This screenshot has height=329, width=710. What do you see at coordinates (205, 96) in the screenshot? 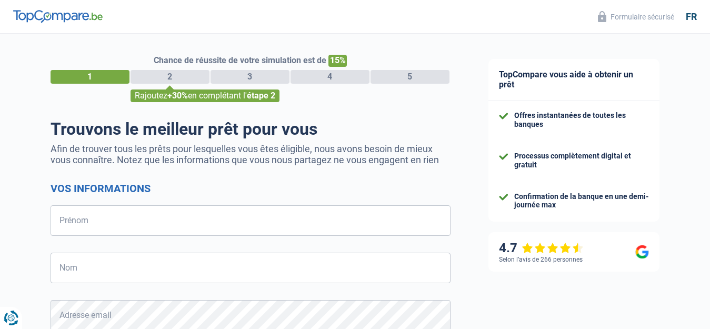
I see `div: Rajoutez en complétant l'` at bounding box center [205, 96].